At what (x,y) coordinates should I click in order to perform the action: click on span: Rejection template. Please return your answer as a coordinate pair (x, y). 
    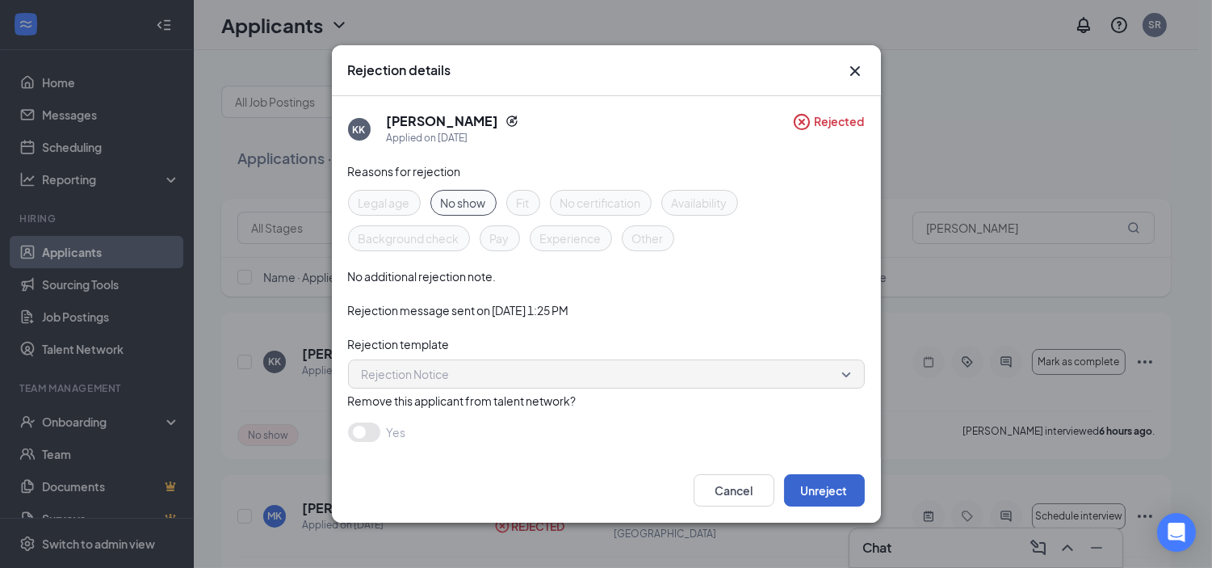
    Looking at the image, I should click on (399, 344).